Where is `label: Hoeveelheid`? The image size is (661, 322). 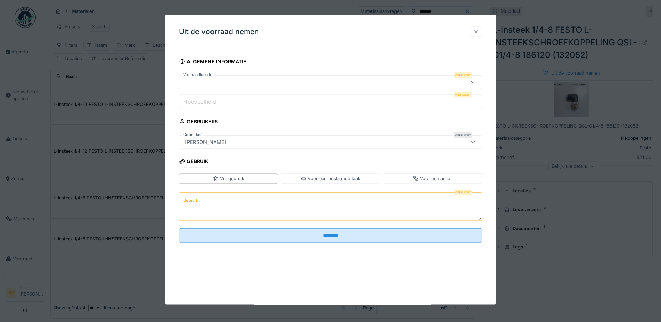 label: Hoeveelheid is located at coordinates (200, 102).